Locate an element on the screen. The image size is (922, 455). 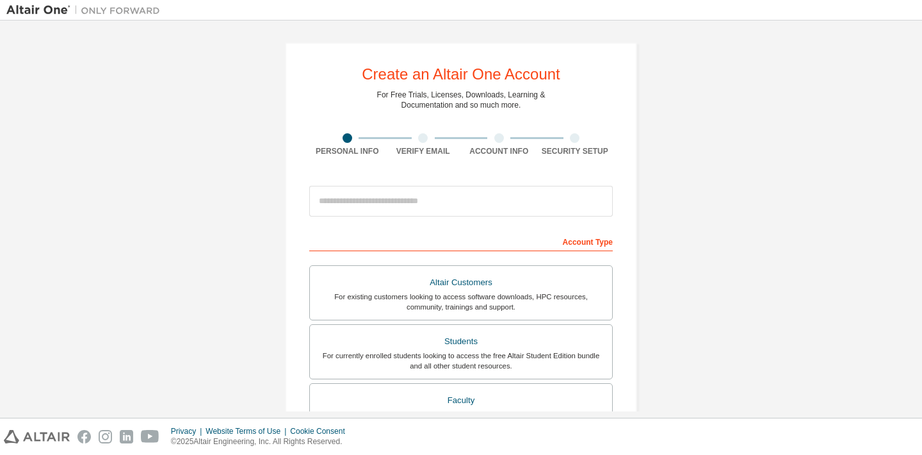
img: altair_logo.svg is located at coordinates (37, 436).